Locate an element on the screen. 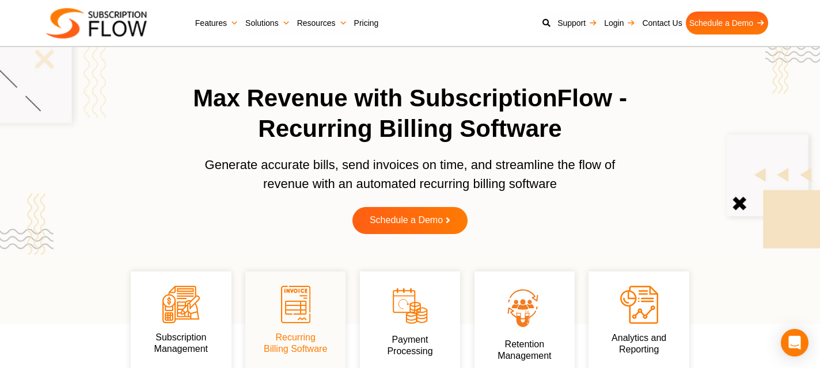 This screenshot has width=820, height=368. a: Support is located at coordinates (577, 23).